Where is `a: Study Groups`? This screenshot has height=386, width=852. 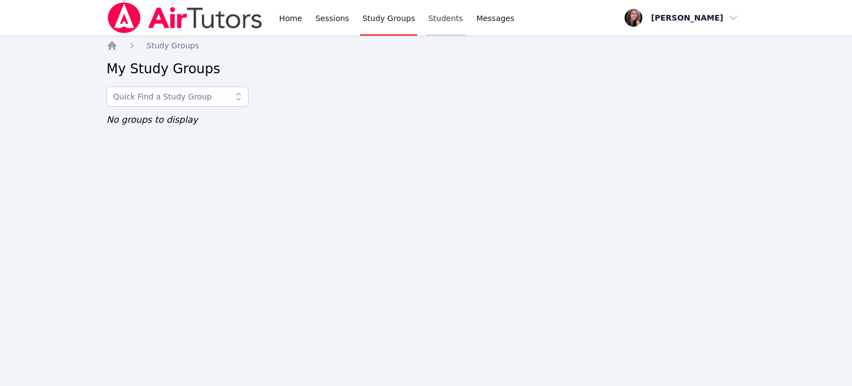 a: Study Groups is located at coordinates (173, 45).